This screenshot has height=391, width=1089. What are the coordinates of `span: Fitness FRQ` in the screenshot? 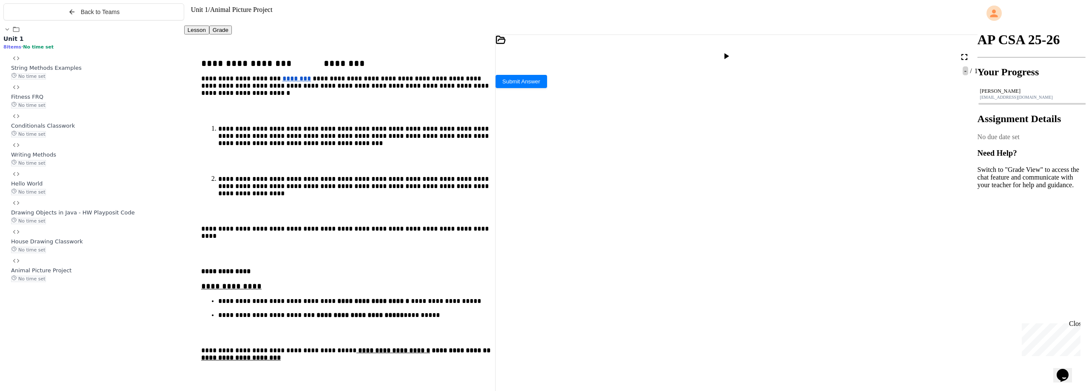 It's located at (27, 97).